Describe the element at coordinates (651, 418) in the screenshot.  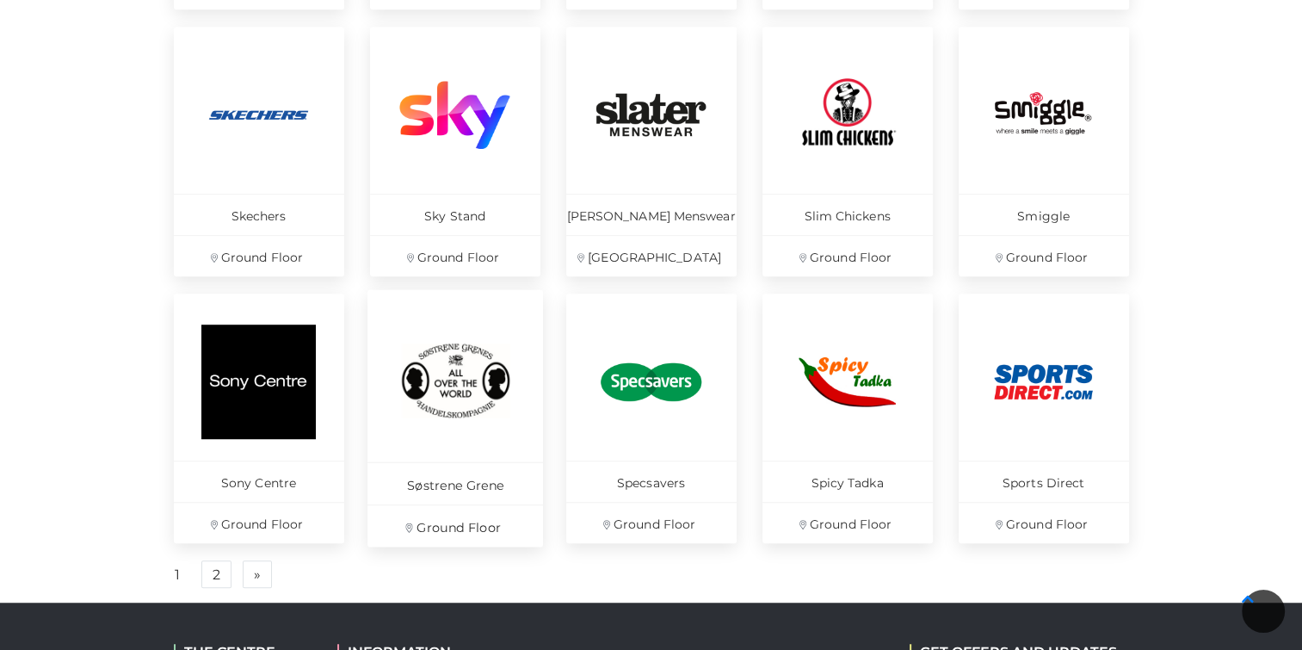
I see `a: Specsavers Ground Floor` at that location.